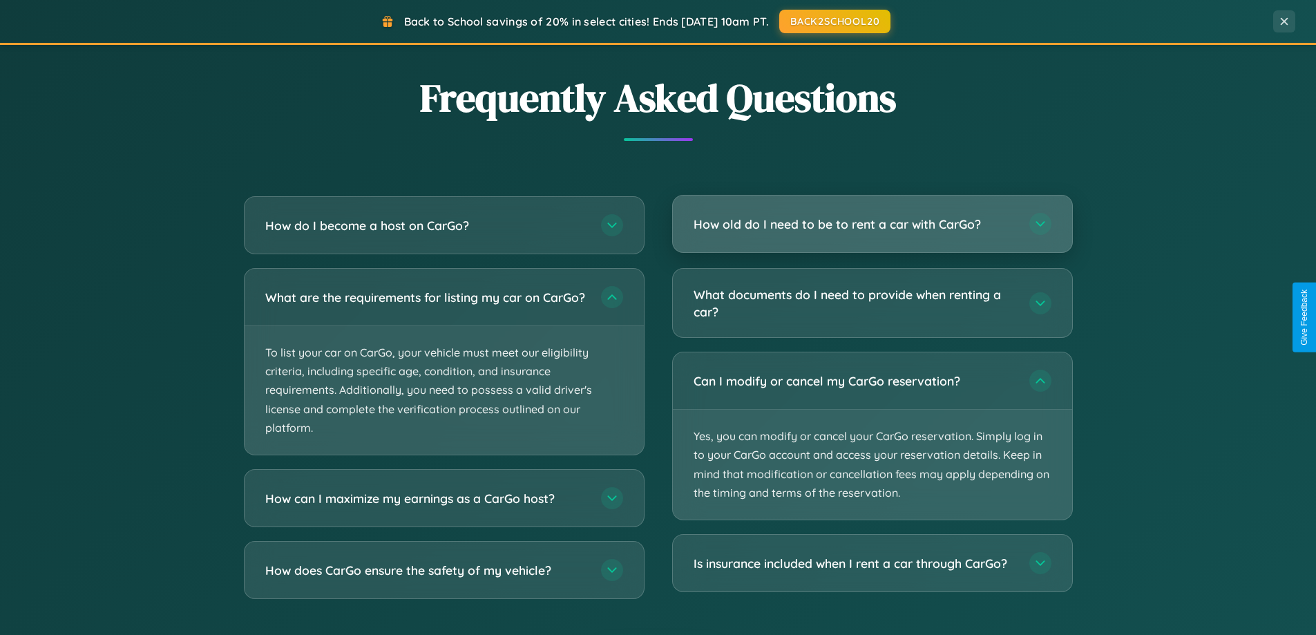 This screenshot has height=635, width=1316. Describe the element at coordinates (855, 563) in the screenshot. I see `h3: Is insurance included when I rent a car through CarGo?` at that location.